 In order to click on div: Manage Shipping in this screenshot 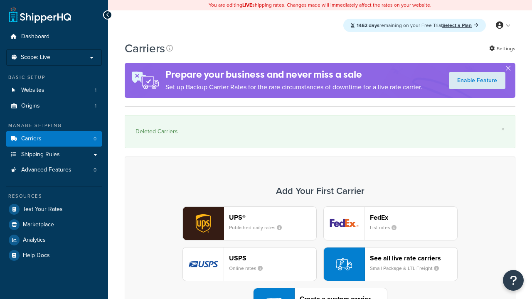, I will do `click(54, 125)`.